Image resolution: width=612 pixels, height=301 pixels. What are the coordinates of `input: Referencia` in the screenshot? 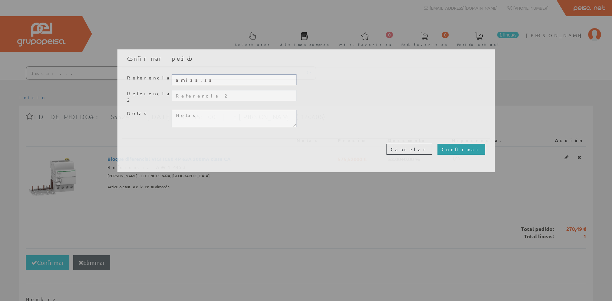 It's located at (234, 80).